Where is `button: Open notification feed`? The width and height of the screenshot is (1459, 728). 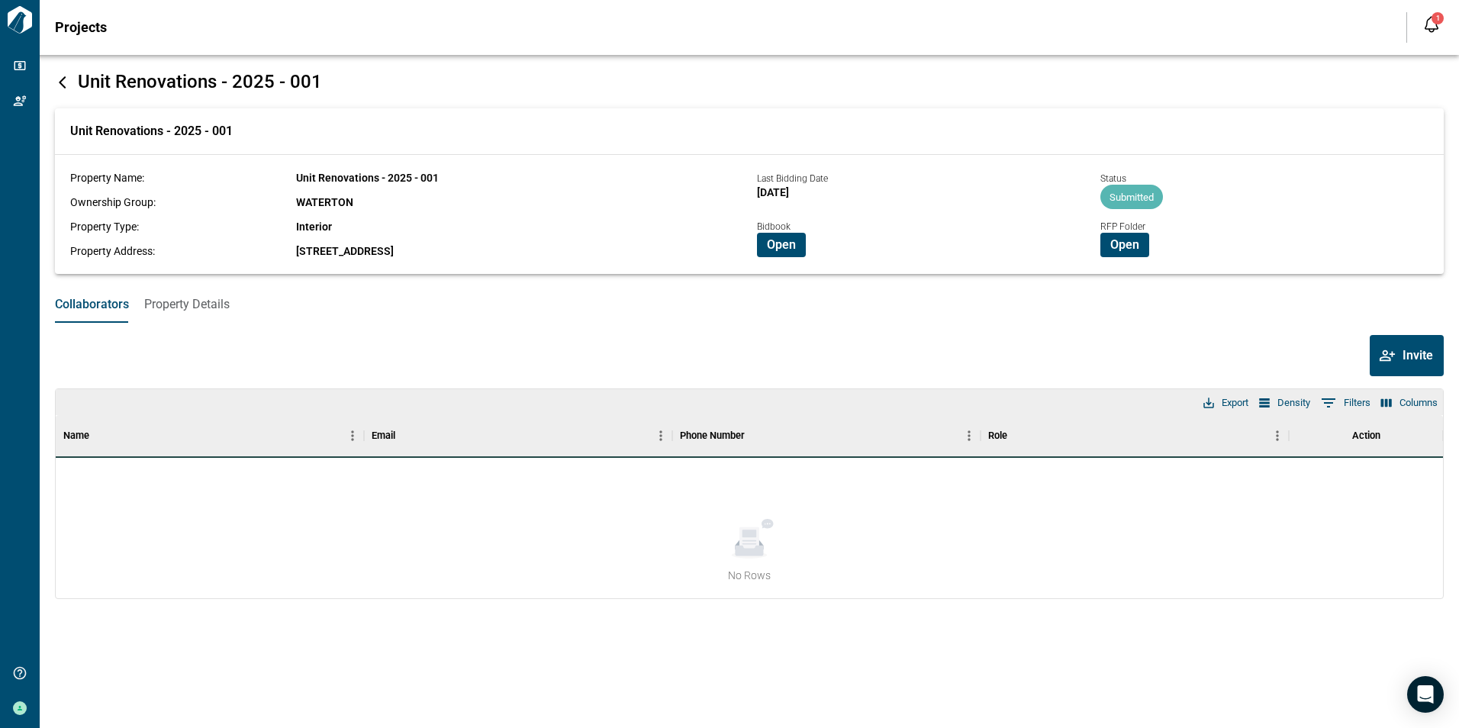 button: Open notification feed is located at coordinates (1431, 24).